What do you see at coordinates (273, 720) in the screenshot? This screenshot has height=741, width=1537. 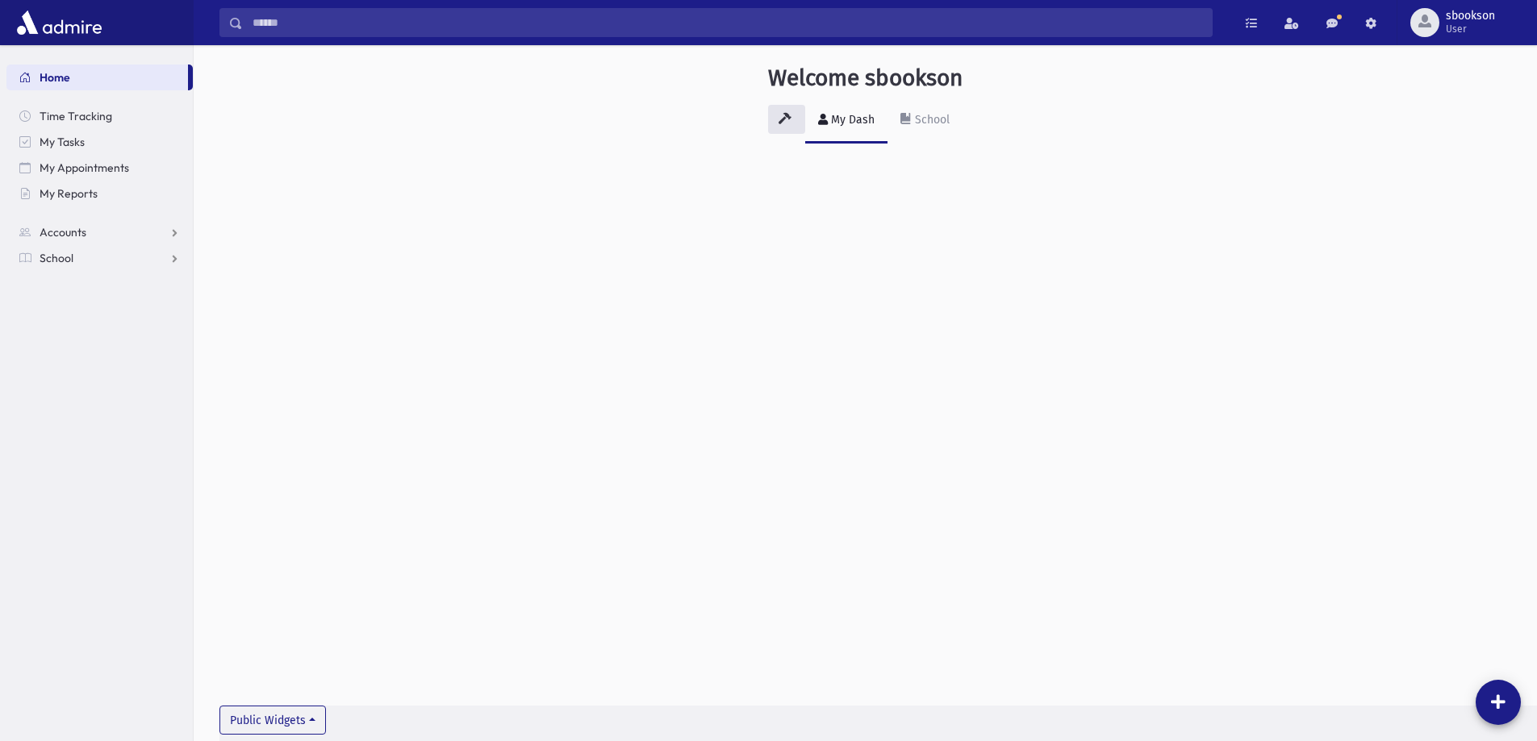 I see `button: Public Widgets` at bounding box center [273, 720].